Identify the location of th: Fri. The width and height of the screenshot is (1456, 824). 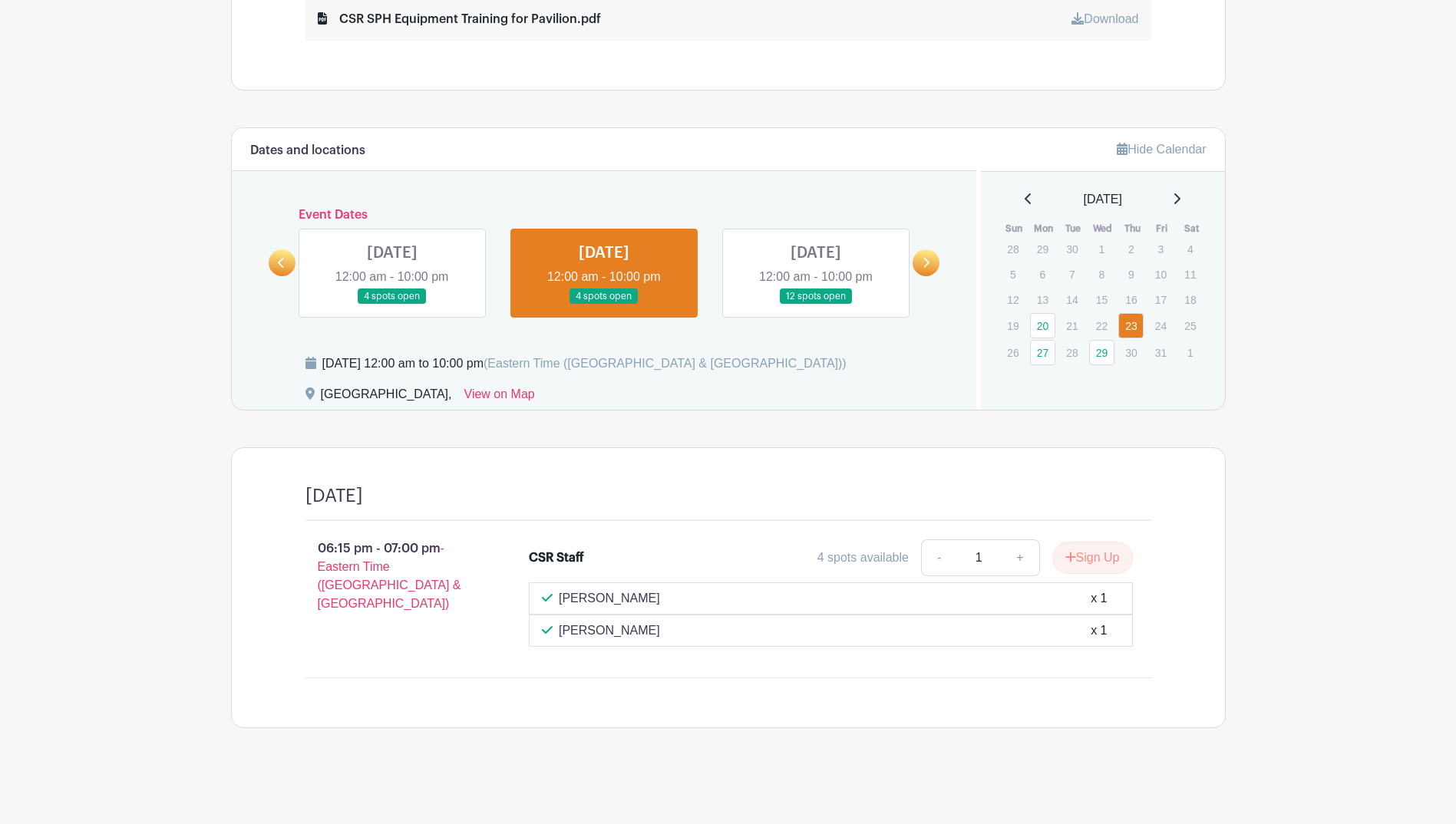
(1162, 229).